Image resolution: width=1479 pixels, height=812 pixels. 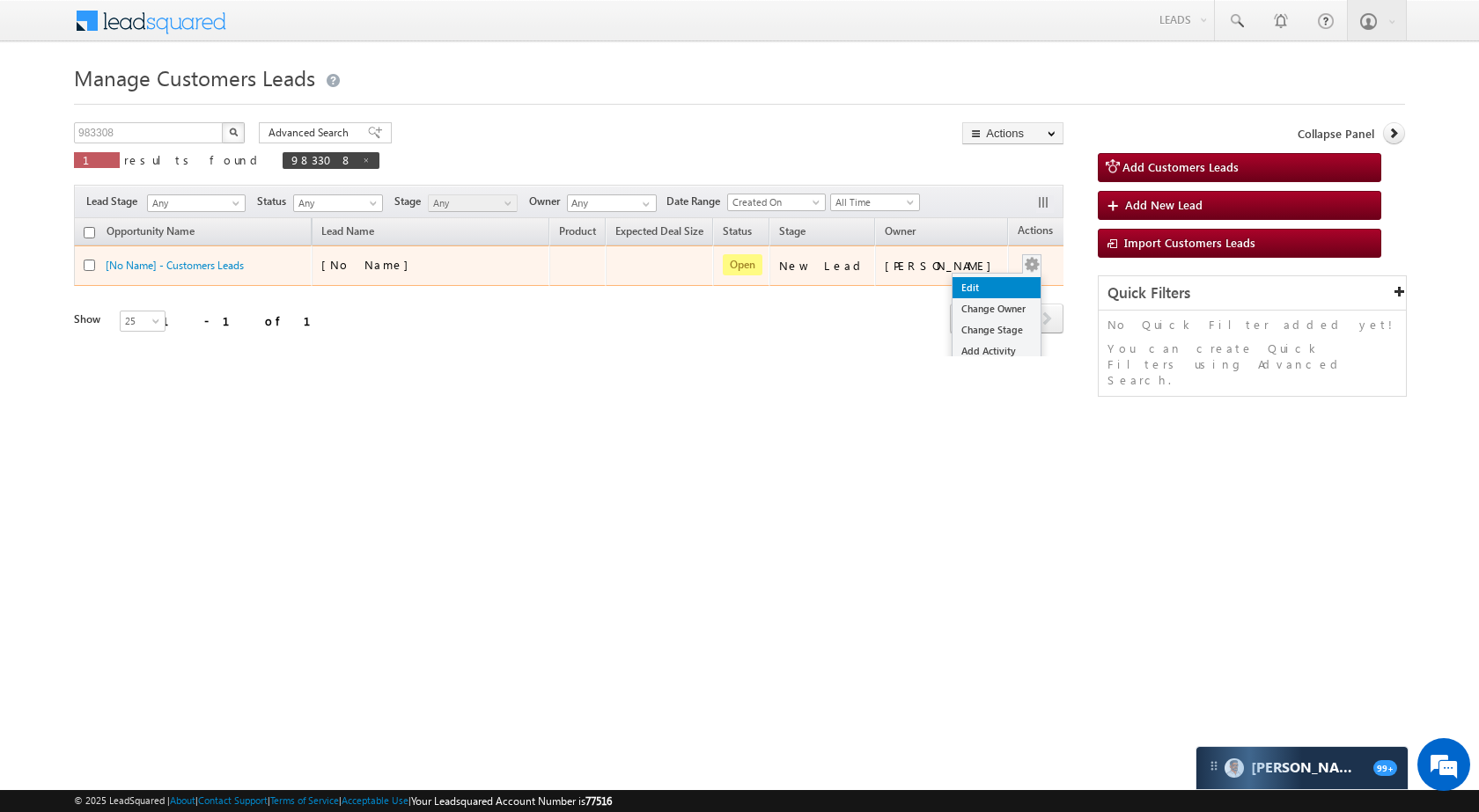 What do you see at coordinates (151, 231) in the screenshot?
I see `span: Opportunity Name` at bounding box center [151, 231].